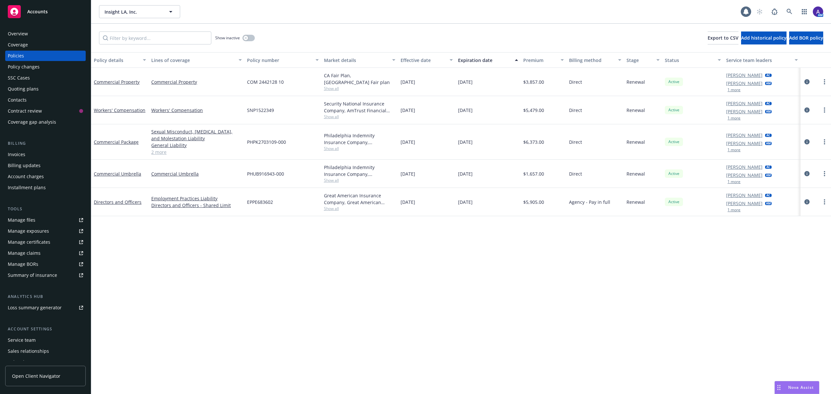 This screenshot has height=394, width=831. I want to click on span: Add BOR policy, so click(806, 38).